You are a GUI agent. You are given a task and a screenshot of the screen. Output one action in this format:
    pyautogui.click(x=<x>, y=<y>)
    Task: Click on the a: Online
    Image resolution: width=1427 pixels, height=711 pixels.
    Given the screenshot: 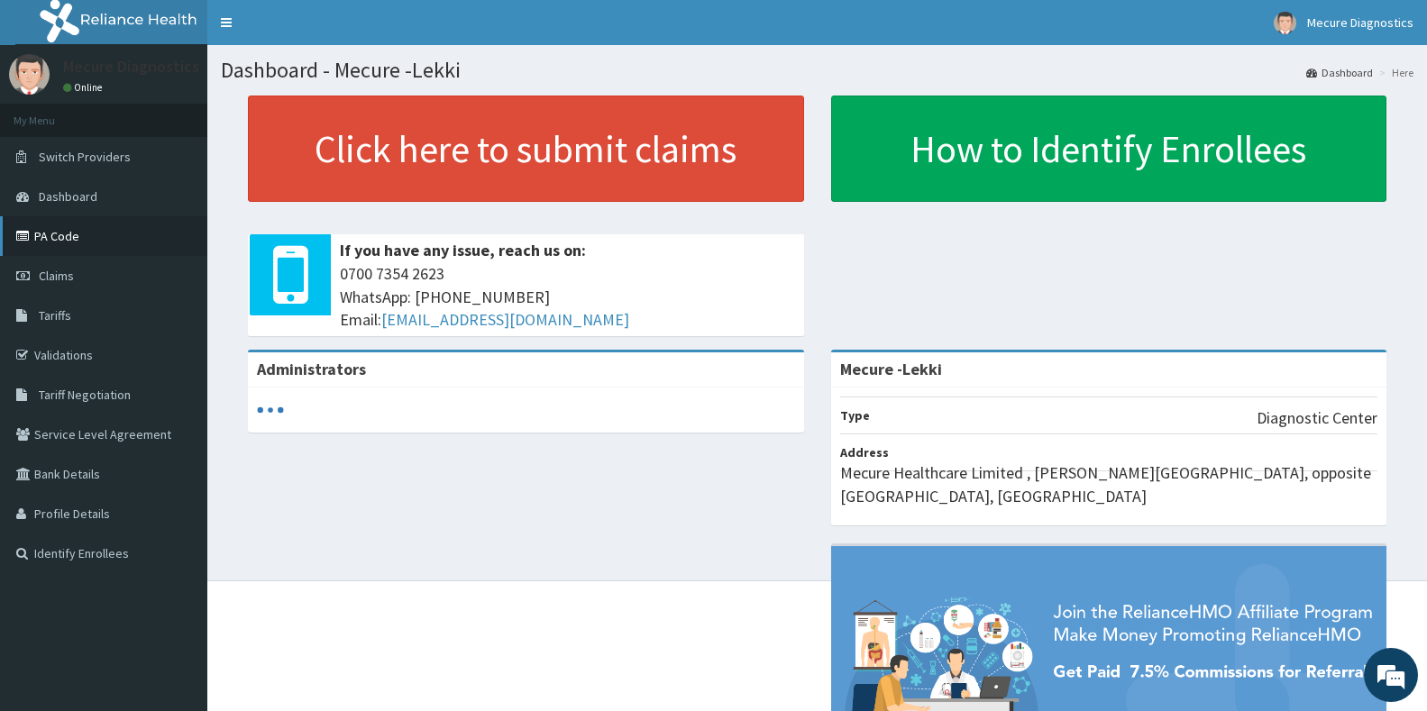 What is the action you would take?
    pyautogui.click(x=85, y=87)
    